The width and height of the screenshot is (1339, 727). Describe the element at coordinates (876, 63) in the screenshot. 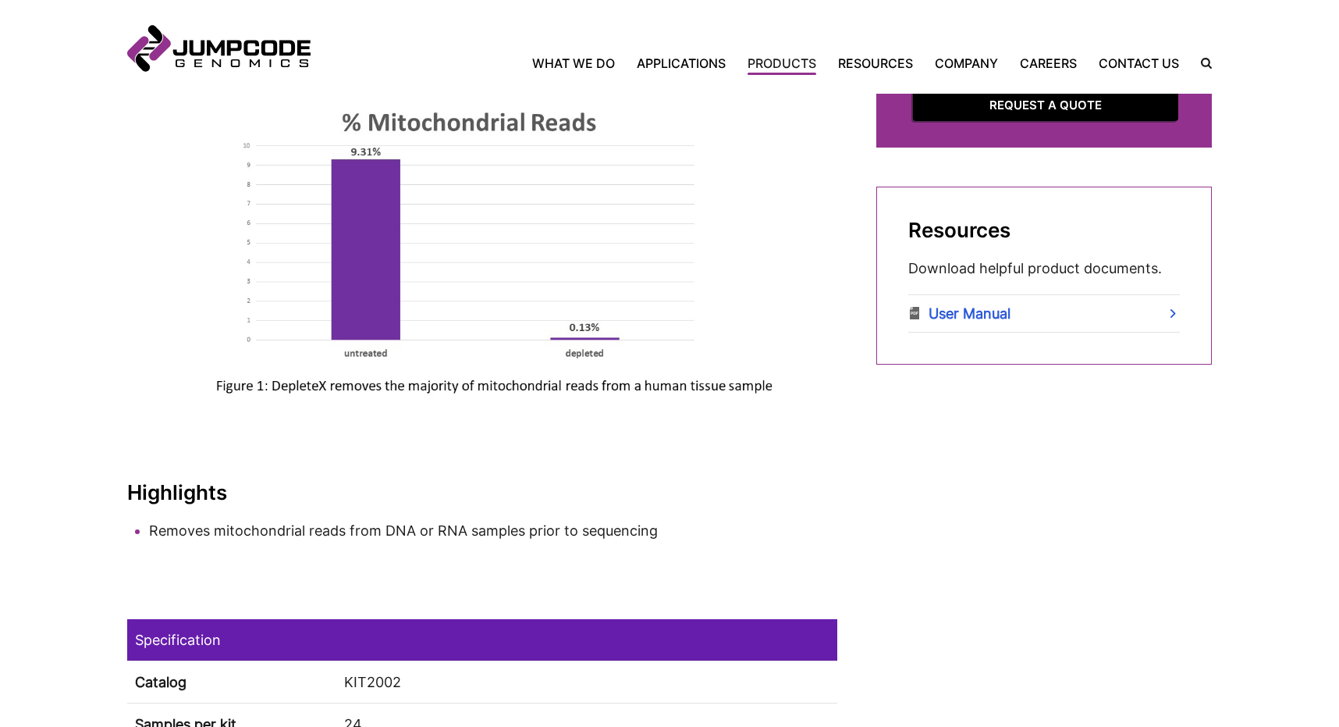

I see `a: Resources` at that location.